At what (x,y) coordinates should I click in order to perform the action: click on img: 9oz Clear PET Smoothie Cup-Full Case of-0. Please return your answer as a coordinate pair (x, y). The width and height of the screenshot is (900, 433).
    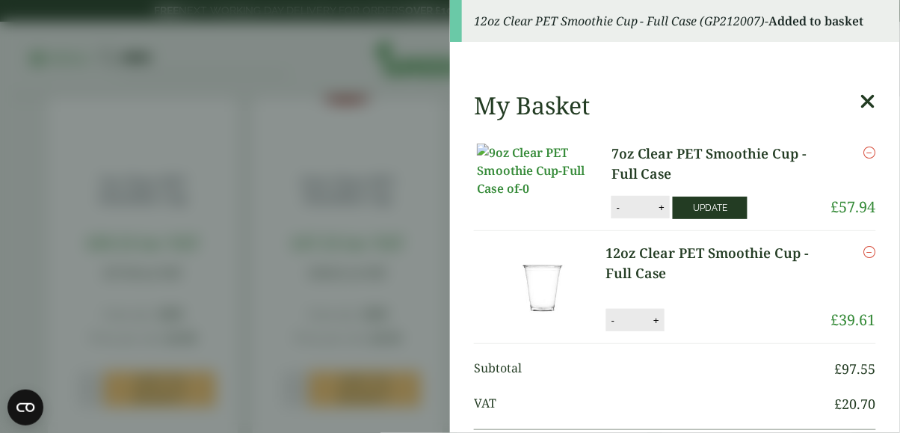
    Looking at the image, I should click on (544, 170).